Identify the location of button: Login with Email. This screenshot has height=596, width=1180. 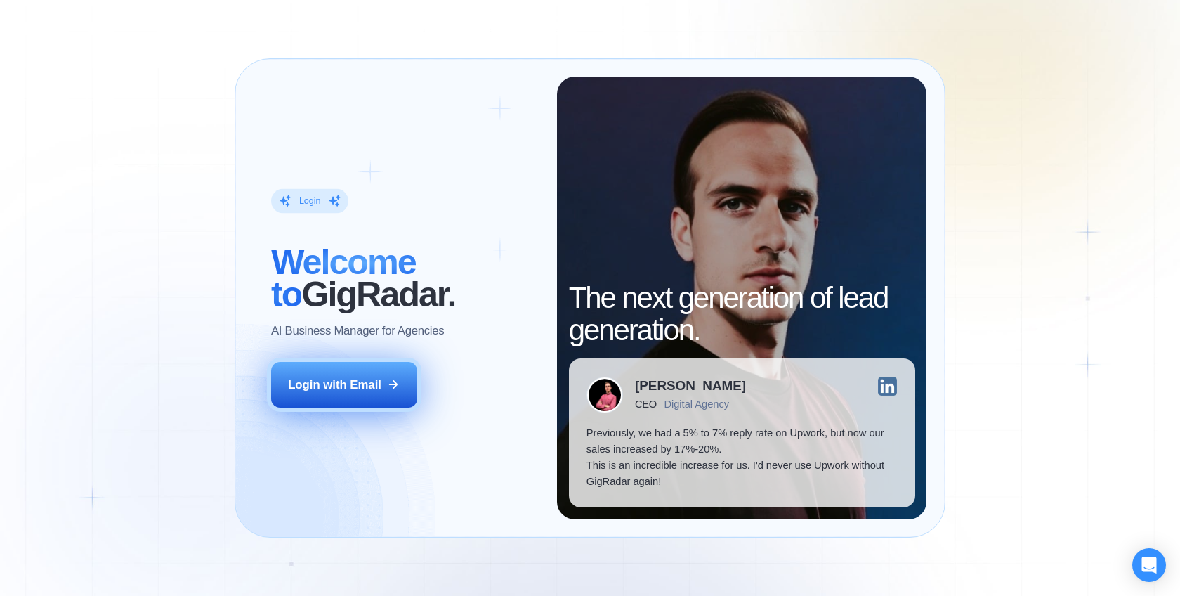
(344, 384).